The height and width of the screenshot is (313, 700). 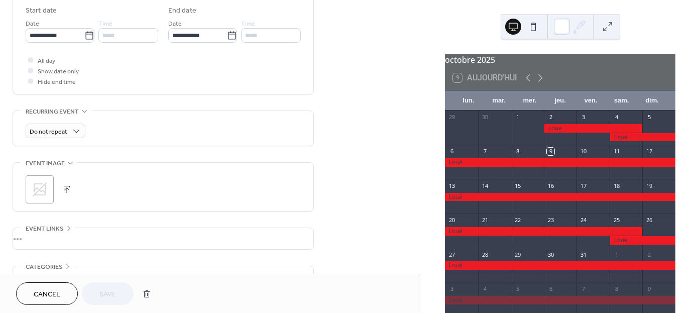 I want to click on div: 19, so click(x=649, y=185).